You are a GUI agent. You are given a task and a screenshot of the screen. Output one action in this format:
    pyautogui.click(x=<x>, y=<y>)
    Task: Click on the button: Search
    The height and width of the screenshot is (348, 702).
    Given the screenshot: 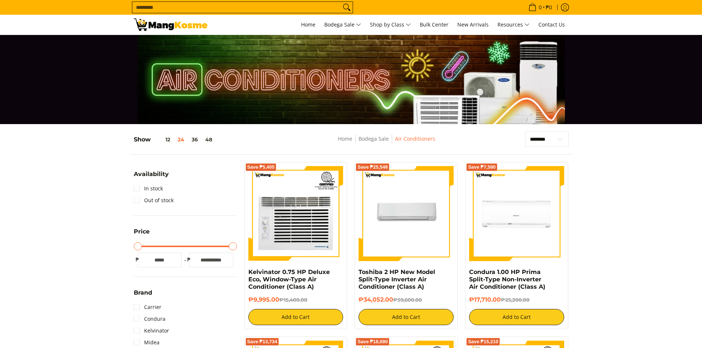 What is the action you would take?
    pyautogui.click(x=347, y=7)
    